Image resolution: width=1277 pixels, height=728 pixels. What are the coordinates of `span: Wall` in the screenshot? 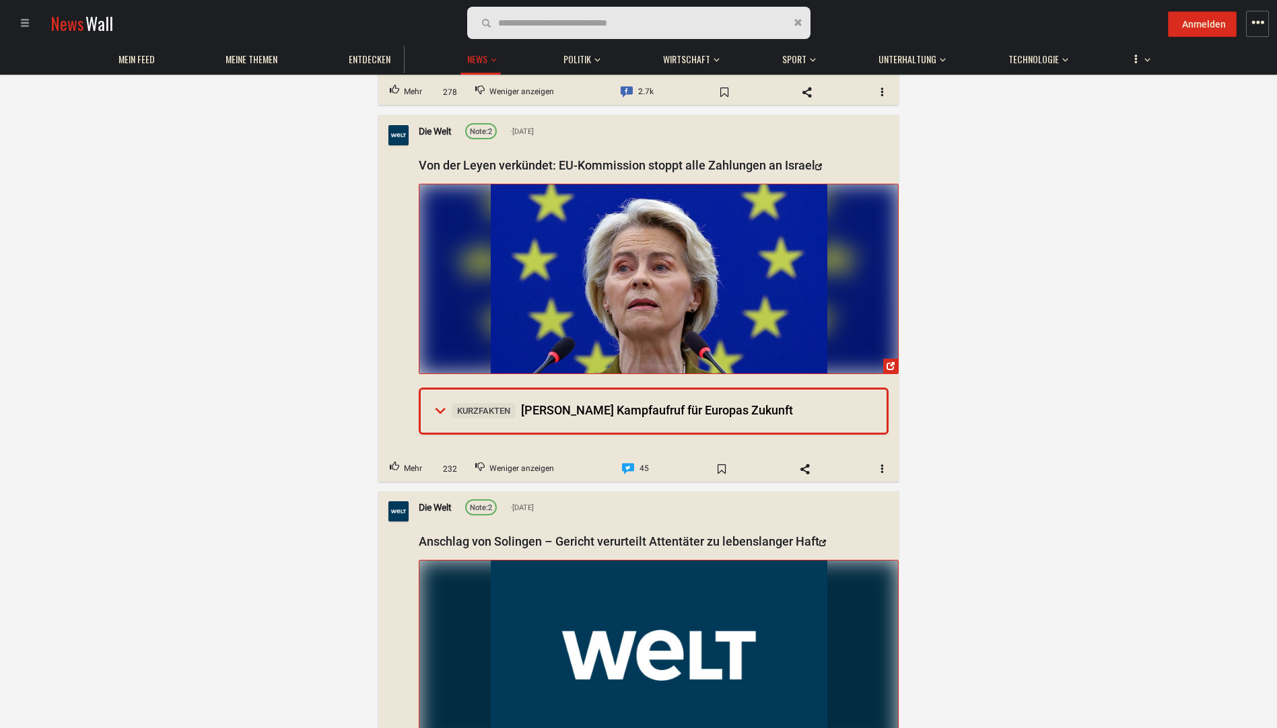 It's located at (99, 23).